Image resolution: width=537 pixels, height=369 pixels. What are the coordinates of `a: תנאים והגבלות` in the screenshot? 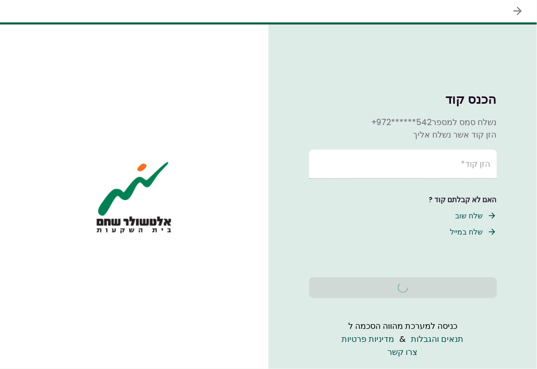 It's located at (437, 339).